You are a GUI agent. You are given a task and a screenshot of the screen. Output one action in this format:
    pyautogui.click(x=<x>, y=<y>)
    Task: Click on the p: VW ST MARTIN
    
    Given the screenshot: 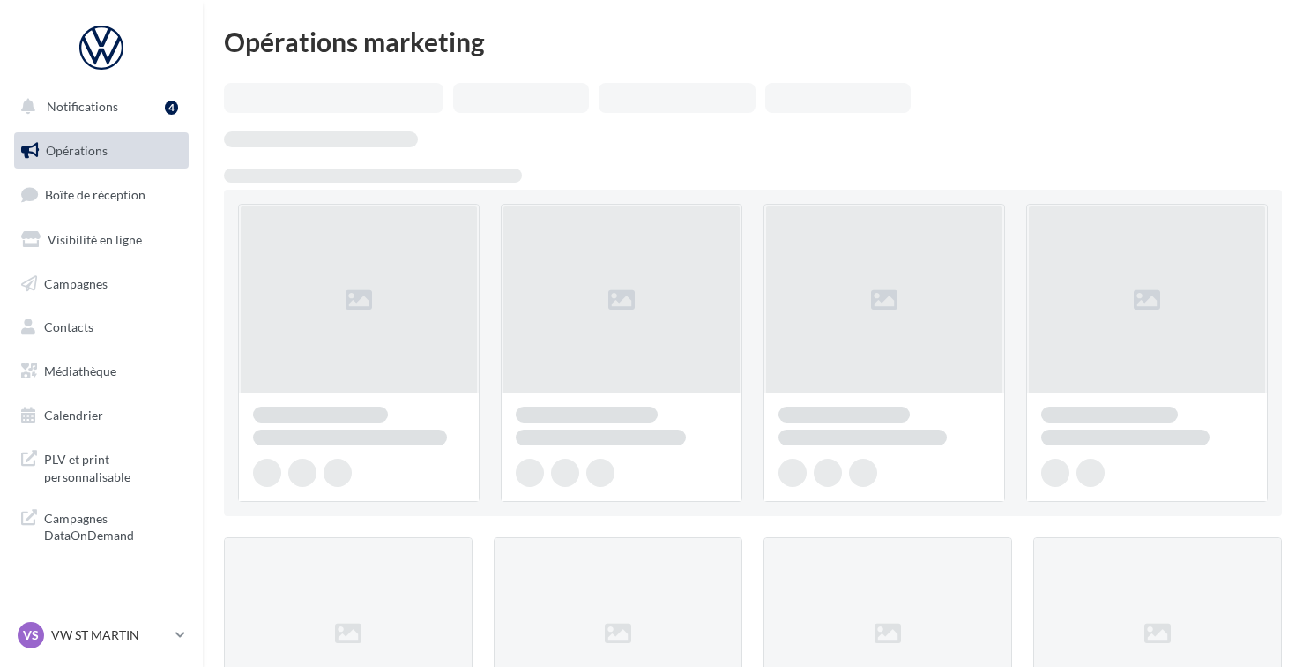 What is the action you would take?
    pyautogui.click(x=109, y=635)
    